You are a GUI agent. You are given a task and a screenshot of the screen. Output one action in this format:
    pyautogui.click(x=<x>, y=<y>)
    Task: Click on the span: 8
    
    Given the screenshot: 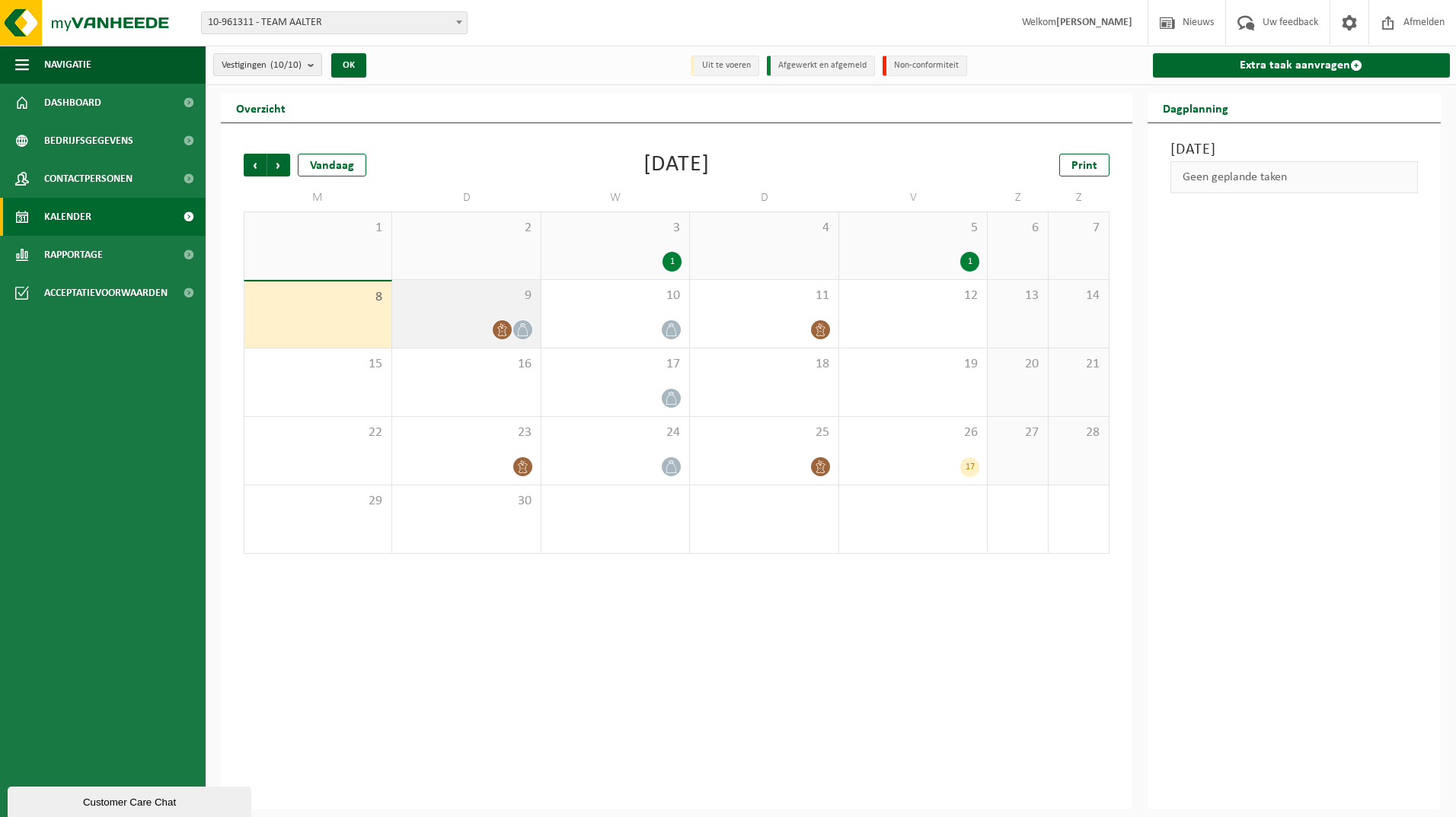 What is the action you would take?
    pyautogui.click(x=317, y=297)
    